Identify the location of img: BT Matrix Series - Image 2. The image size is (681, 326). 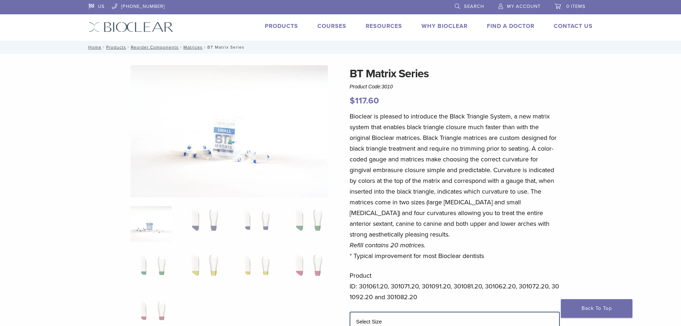
(203, 224).